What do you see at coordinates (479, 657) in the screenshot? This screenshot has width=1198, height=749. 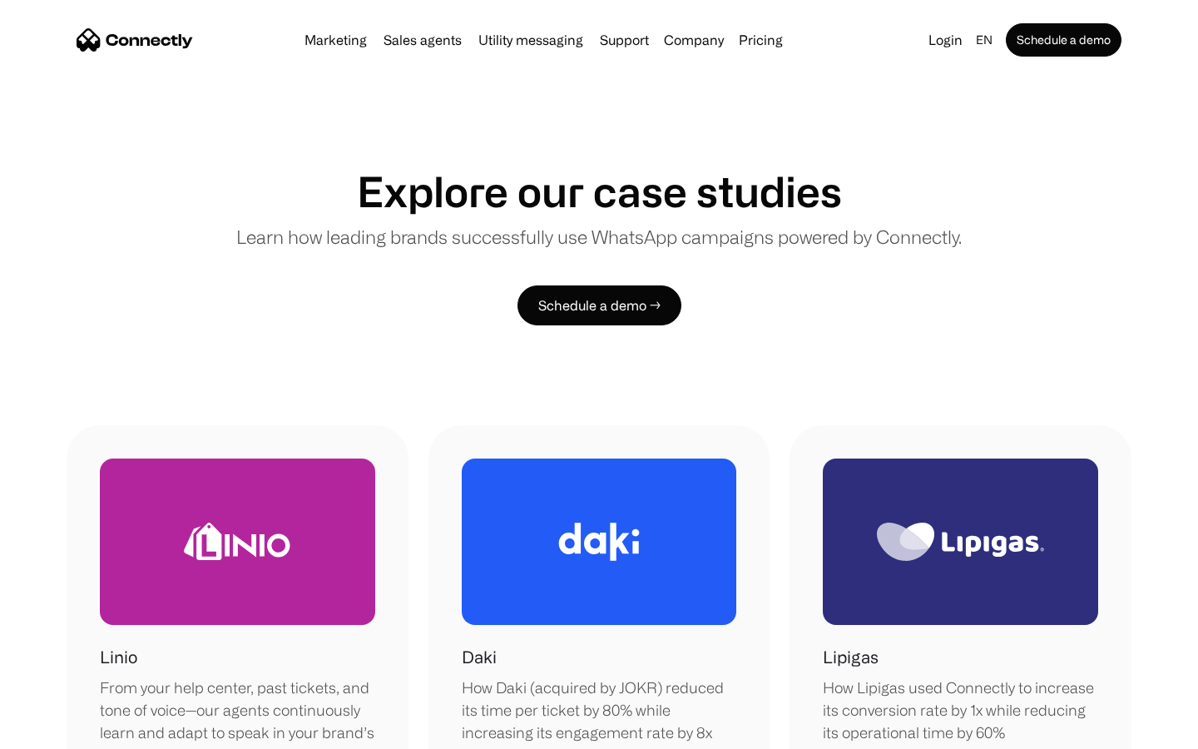 I see `h1: Daki` at bounding box center [479, 657].